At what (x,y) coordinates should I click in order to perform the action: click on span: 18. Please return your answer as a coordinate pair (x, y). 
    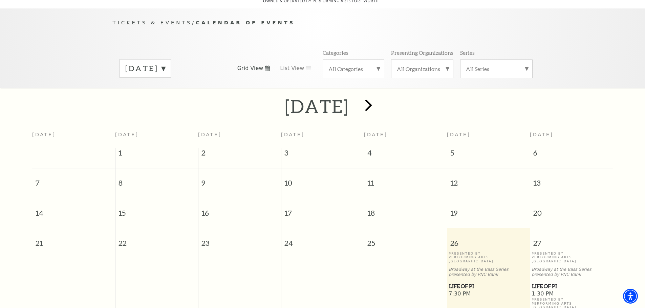
    Looking at the image, I should click on (405, 210).